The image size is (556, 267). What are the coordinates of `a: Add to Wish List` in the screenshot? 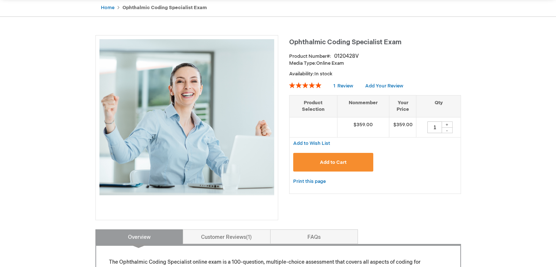 It's located at (312, 143).